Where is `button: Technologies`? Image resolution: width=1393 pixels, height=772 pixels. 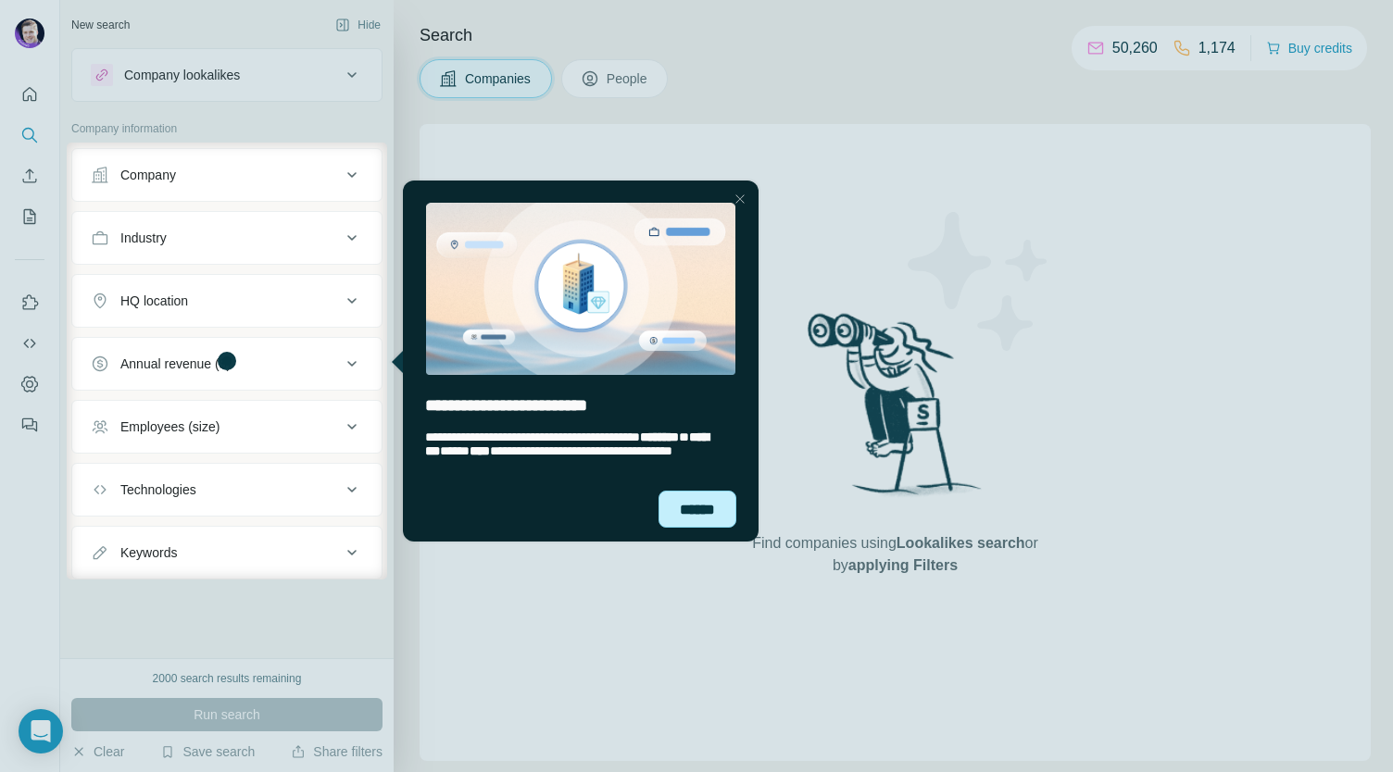 button: Technologies is located at coordinates (227, 490).